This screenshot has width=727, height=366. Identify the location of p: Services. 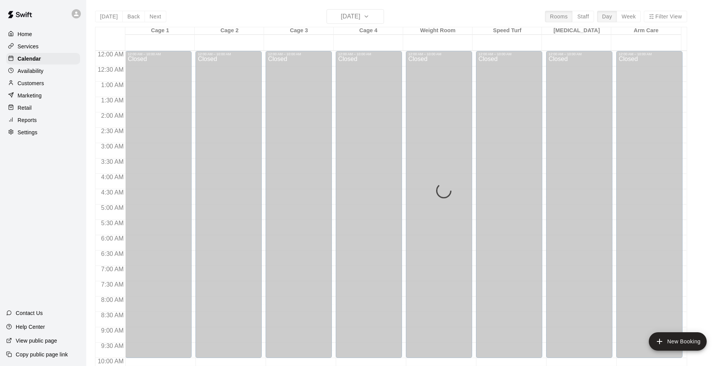
(28, 46).